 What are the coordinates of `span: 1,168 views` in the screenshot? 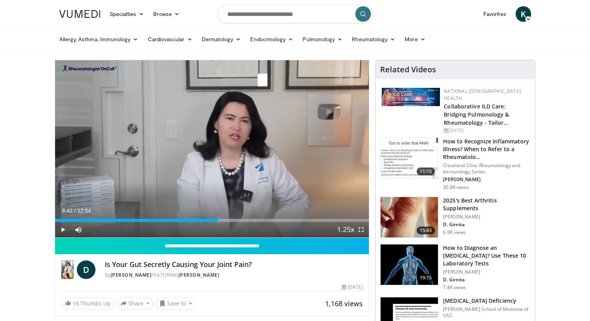 It's located at (344, 303).